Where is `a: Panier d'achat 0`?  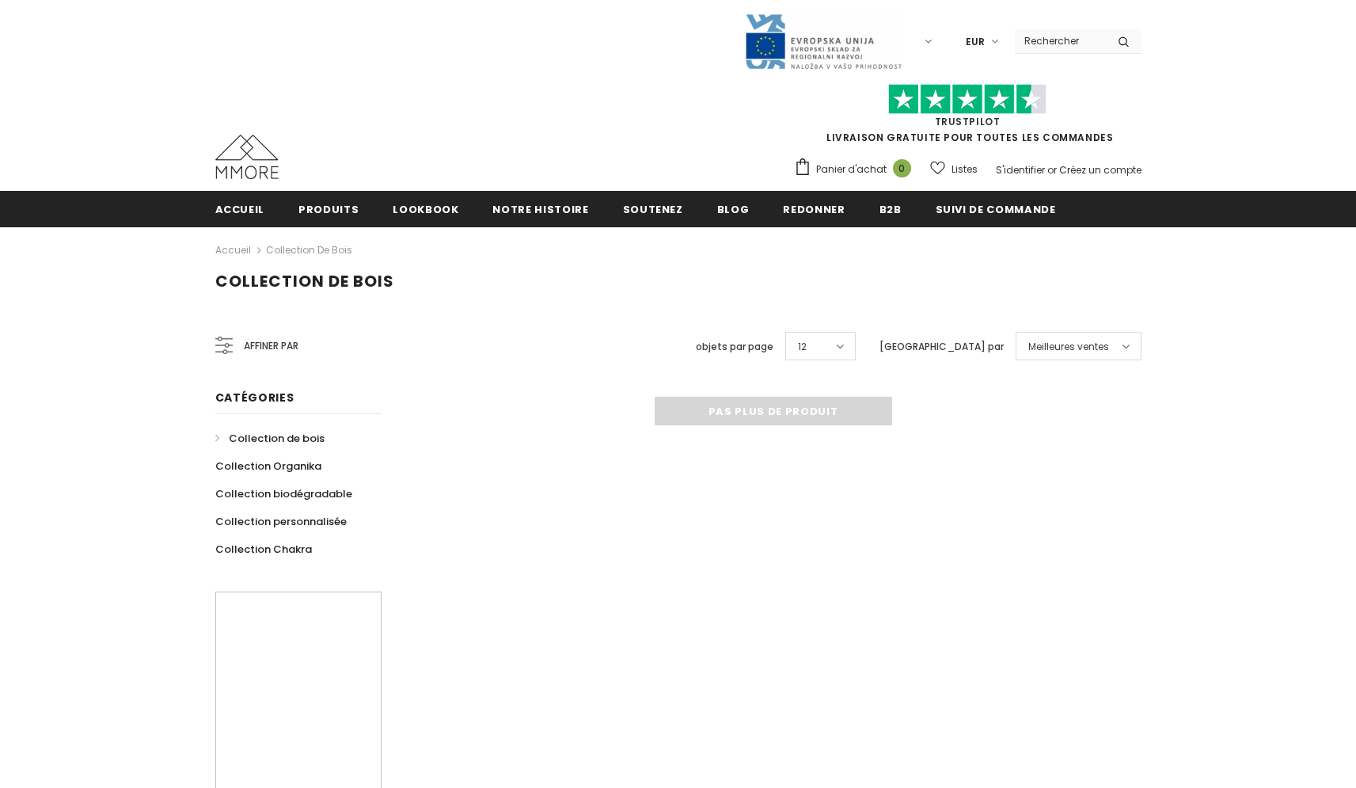
a: Panier d'achat 0 is located at coordinates (857, 169).